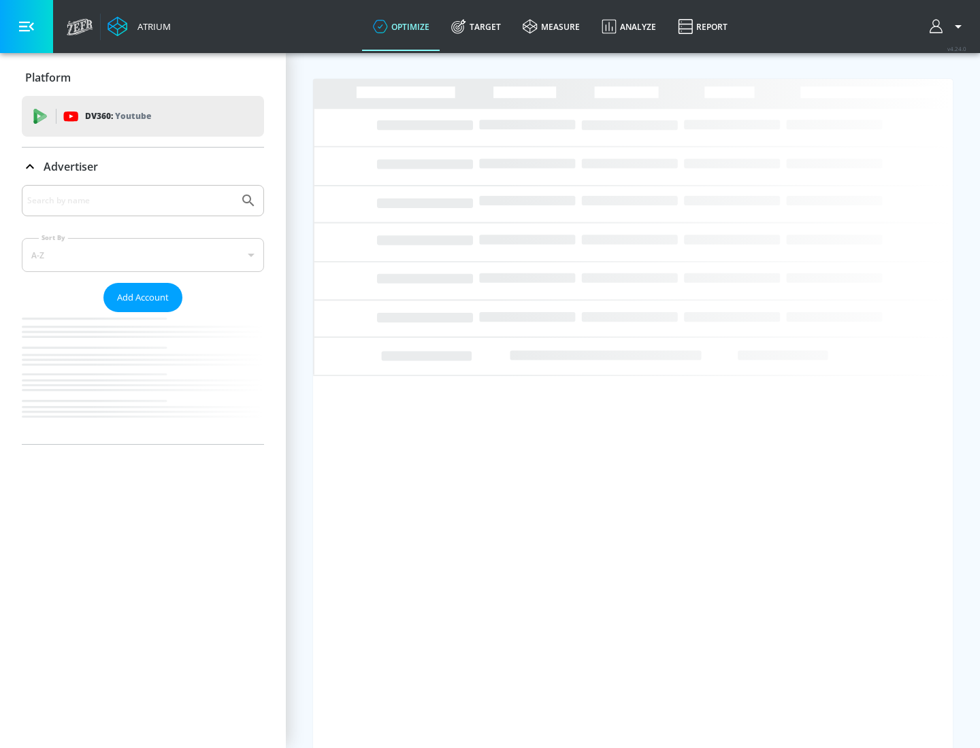 The image size is (980, 748). I want to click on nav: list of Advertiser, so click(143, 378).